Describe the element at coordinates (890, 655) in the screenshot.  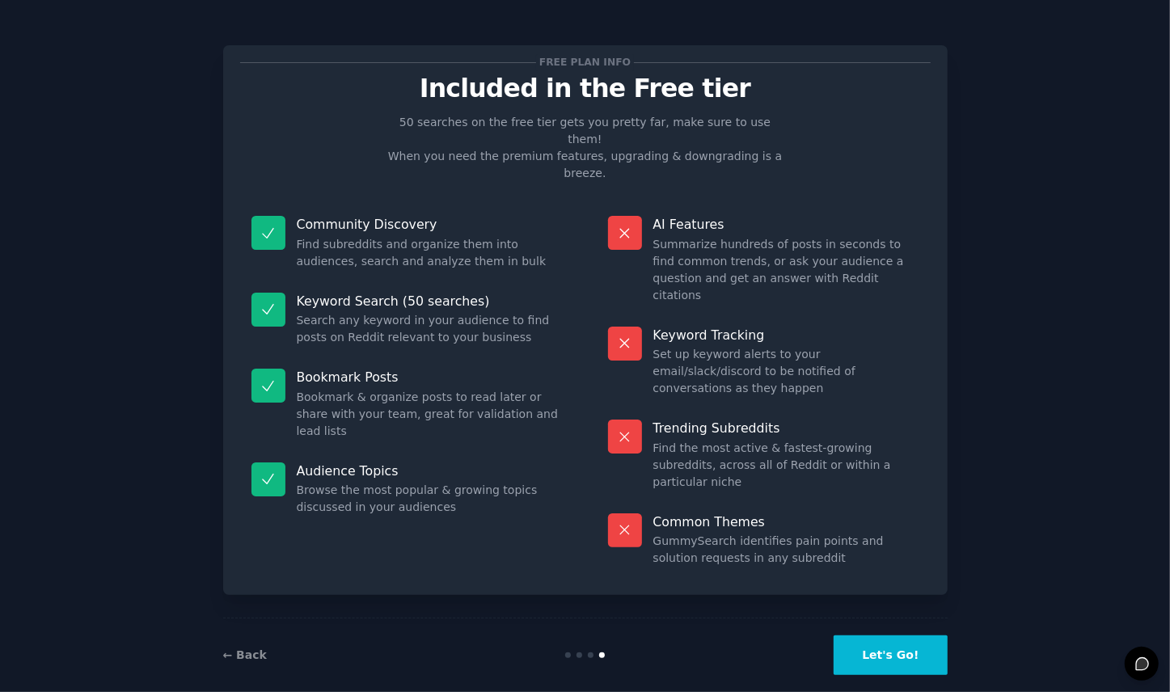
I see `button: Let's Go!` at that location.